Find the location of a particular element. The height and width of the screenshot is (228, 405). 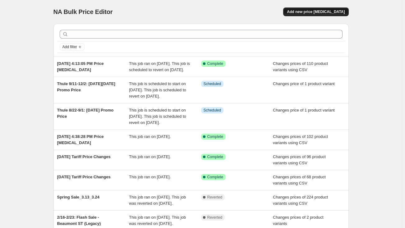

span: Changes prices of 68 product variants using CSV is located at coordinates (299, 180).